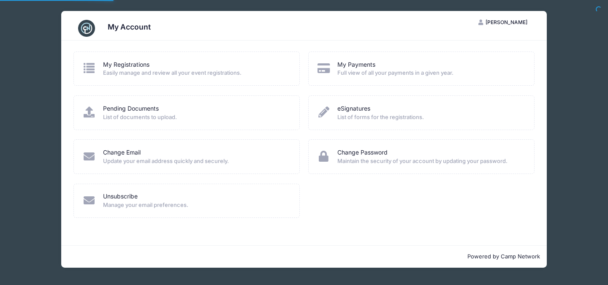  I want to click on span: List of forms for the registrations., so click(430, 117).